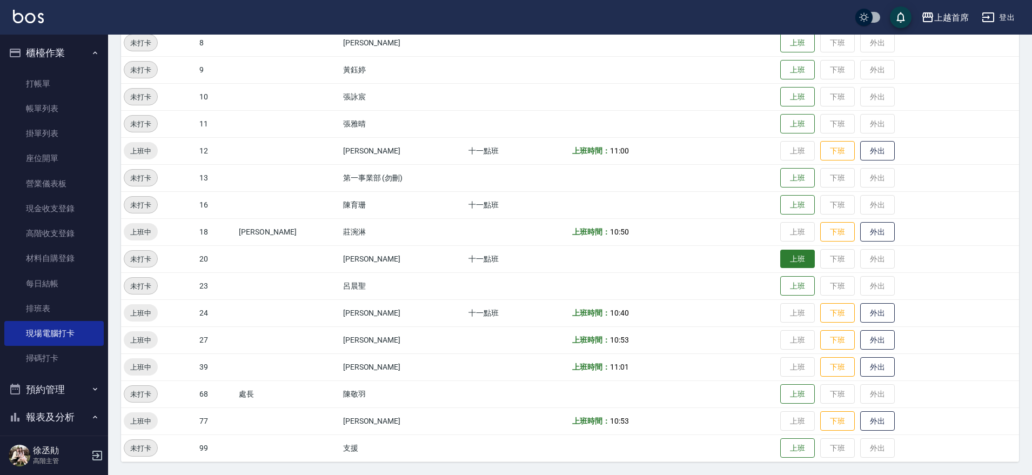 The height and width of the screenshot is (475, 1032). What do you see at coordinates (403, 448) in the screenshot?
I see `td: 支援` at bounding box center [403, 448].